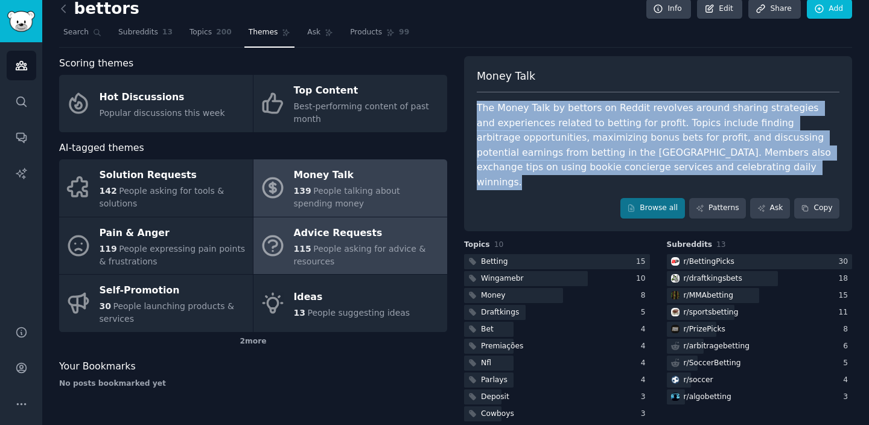 The image size is (869, 425). What do you see at coordinates (487, 330) in the screenshot?
I see `div: Bet` at bounding box center [487, 330].